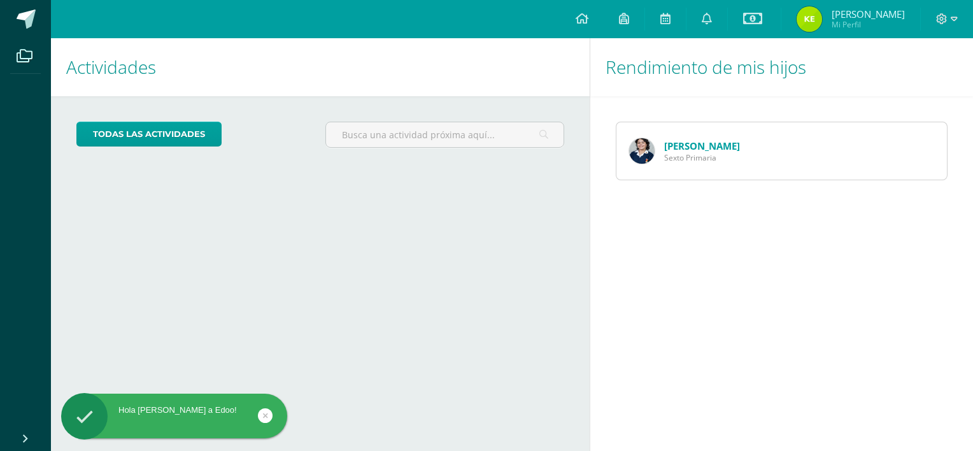 This screenshot has height=451, width=973. I want to click on img: c96a5b26ccb2e91773af0256aee05c19.png, so click(642, 151).